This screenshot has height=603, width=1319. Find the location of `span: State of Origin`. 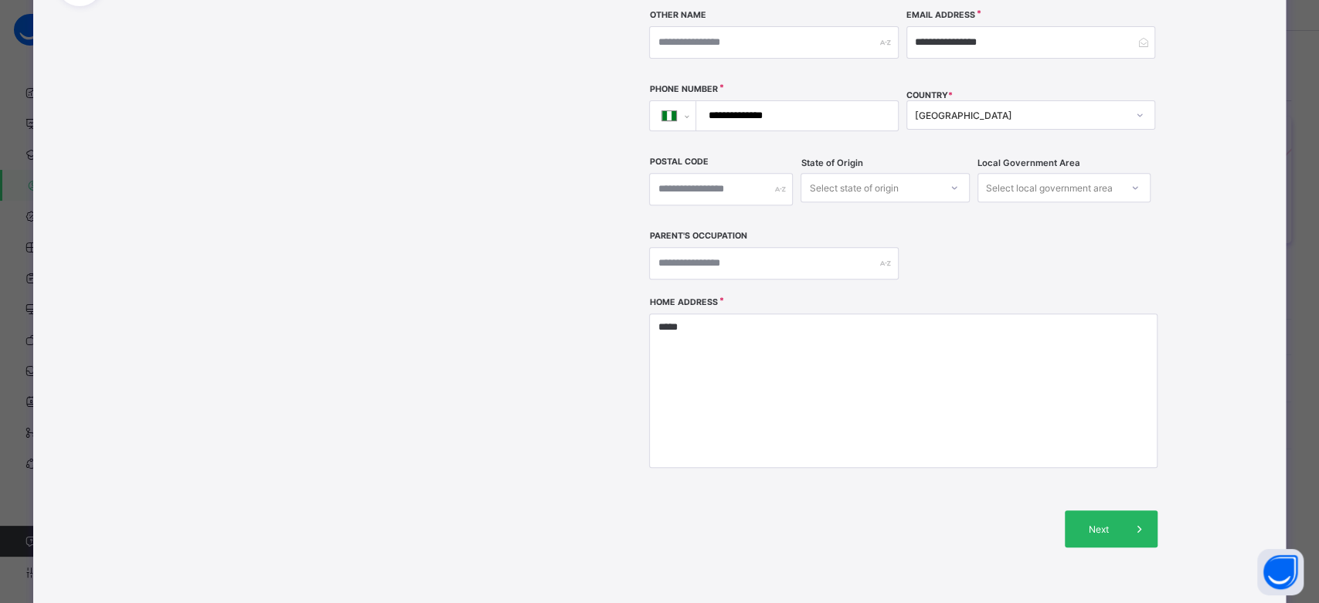

span: State of Origin is located at coordinates (831, 163).